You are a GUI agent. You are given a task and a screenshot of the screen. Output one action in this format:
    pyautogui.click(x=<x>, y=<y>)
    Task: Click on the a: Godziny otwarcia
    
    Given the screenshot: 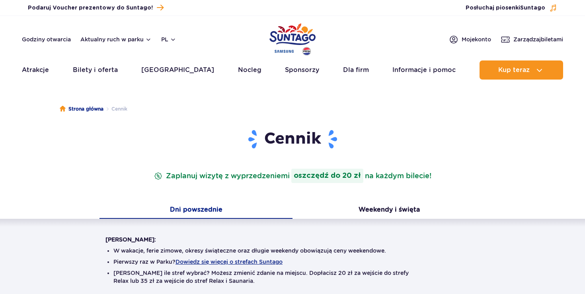 What is the action you would take?
    pyautogui.click(x=46, y=39)
    